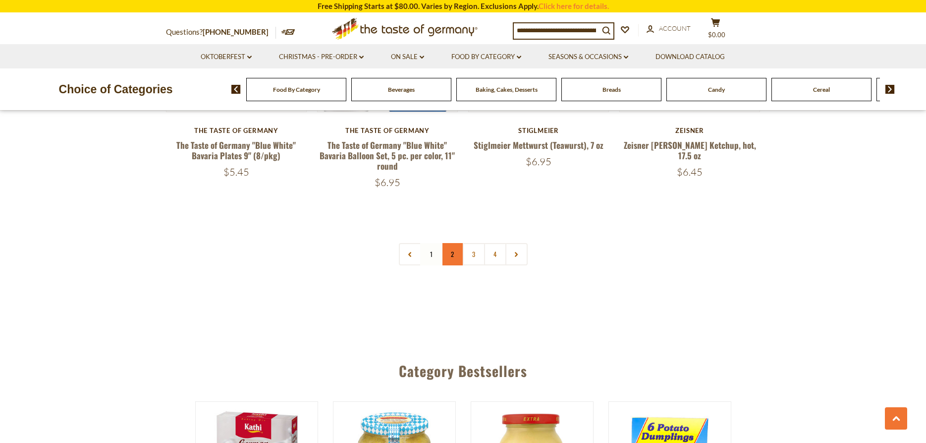 This screenshot has width=926, height=443. Describe the element at coordinates (574, 6) in the screenshot. I see `a: Click here for details.` at that location.